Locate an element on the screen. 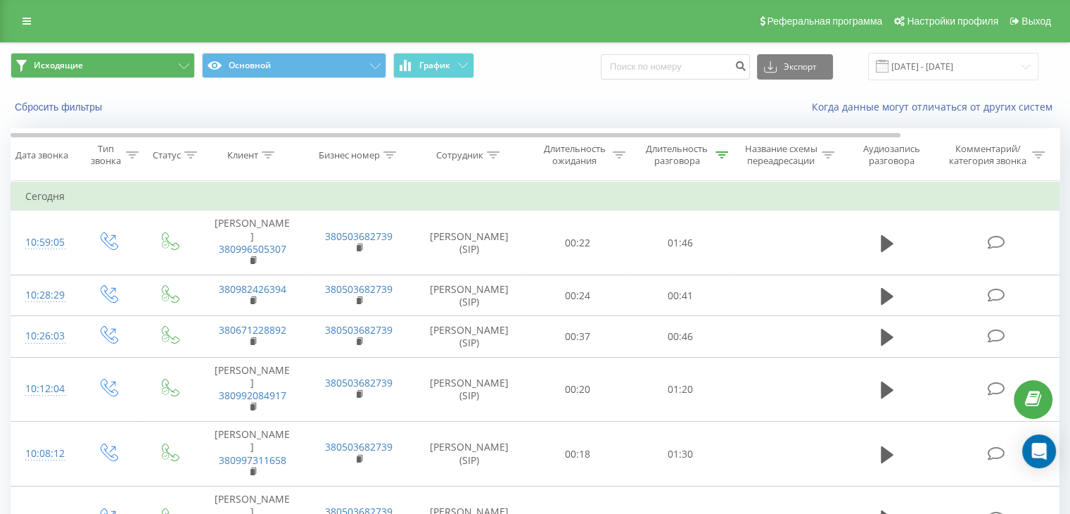 The image size is (1070, 514). td: 00:37 is located at coordinates (578, 336).